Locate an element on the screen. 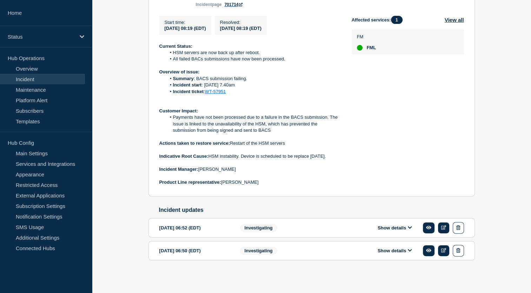  strong: Overview of issue: is located at coordinates (179, 72).